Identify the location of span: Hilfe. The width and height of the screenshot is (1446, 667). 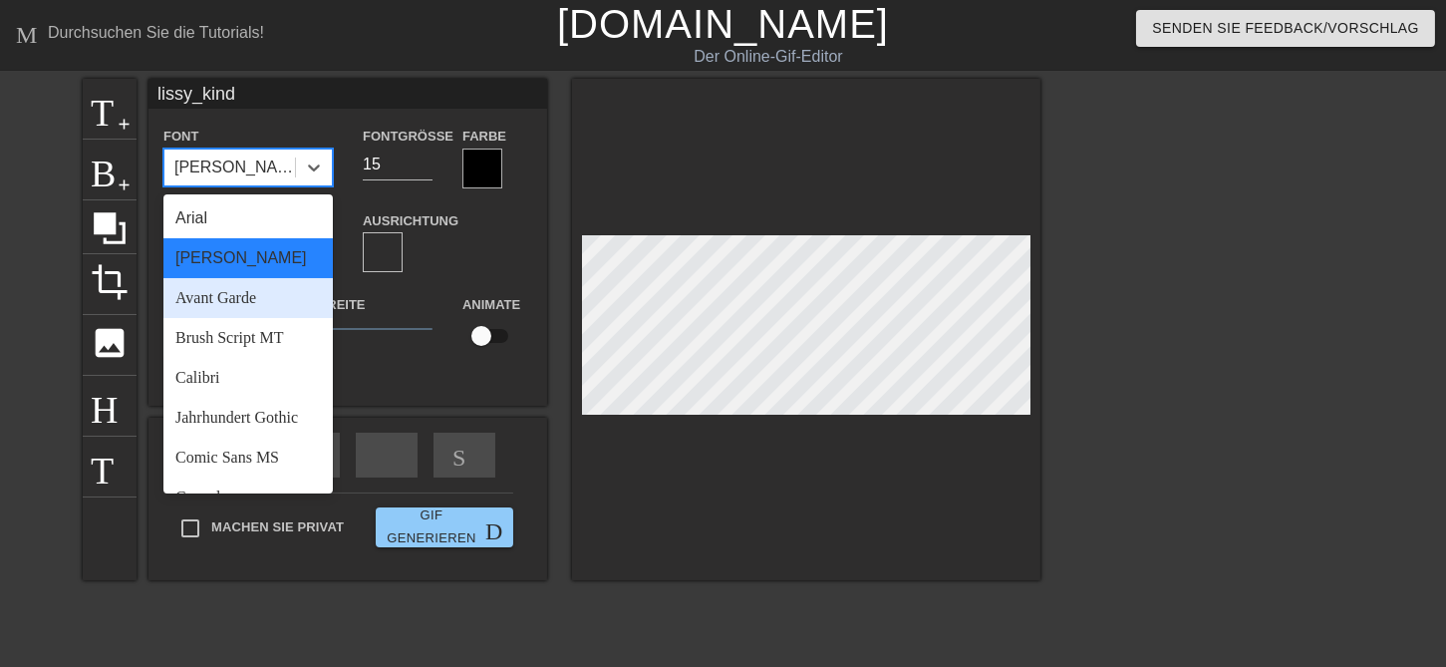
(110, 404).